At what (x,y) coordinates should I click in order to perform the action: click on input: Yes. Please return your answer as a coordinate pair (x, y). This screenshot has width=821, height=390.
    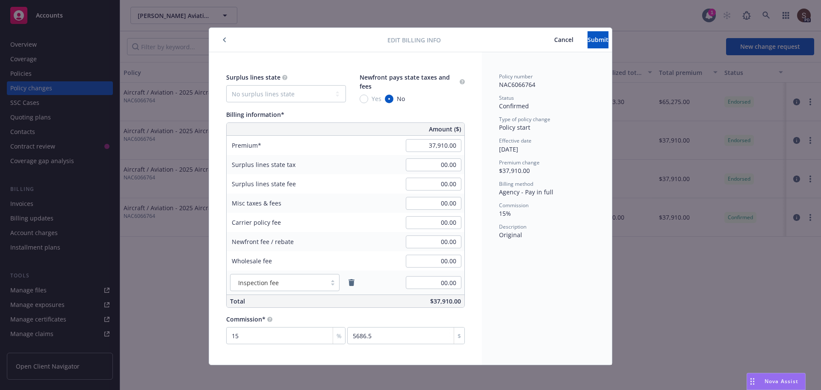
    Looking at the image, I should click on (364, 99).